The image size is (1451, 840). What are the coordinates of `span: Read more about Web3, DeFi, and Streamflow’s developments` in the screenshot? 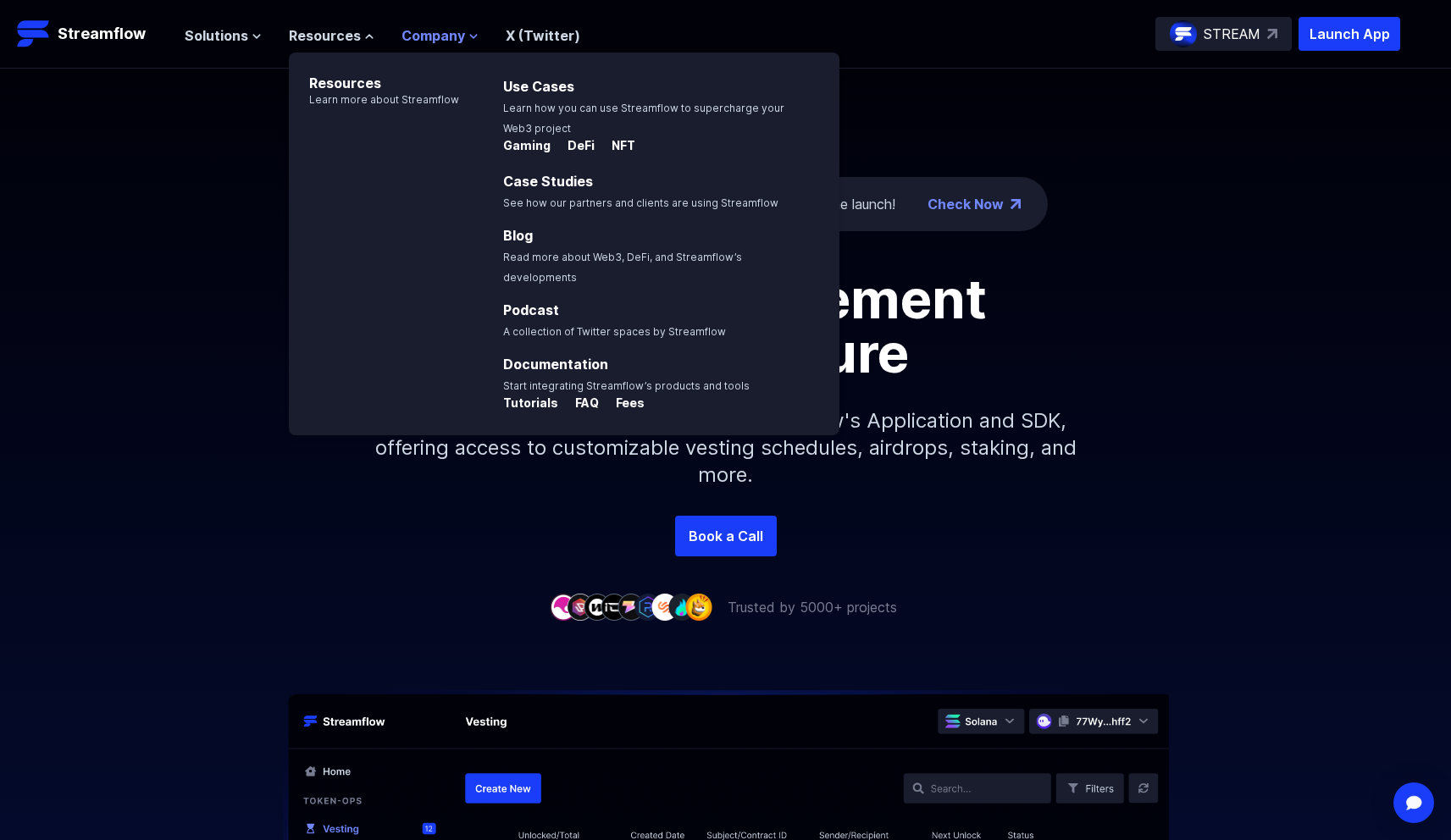 It's located at (622, 267).